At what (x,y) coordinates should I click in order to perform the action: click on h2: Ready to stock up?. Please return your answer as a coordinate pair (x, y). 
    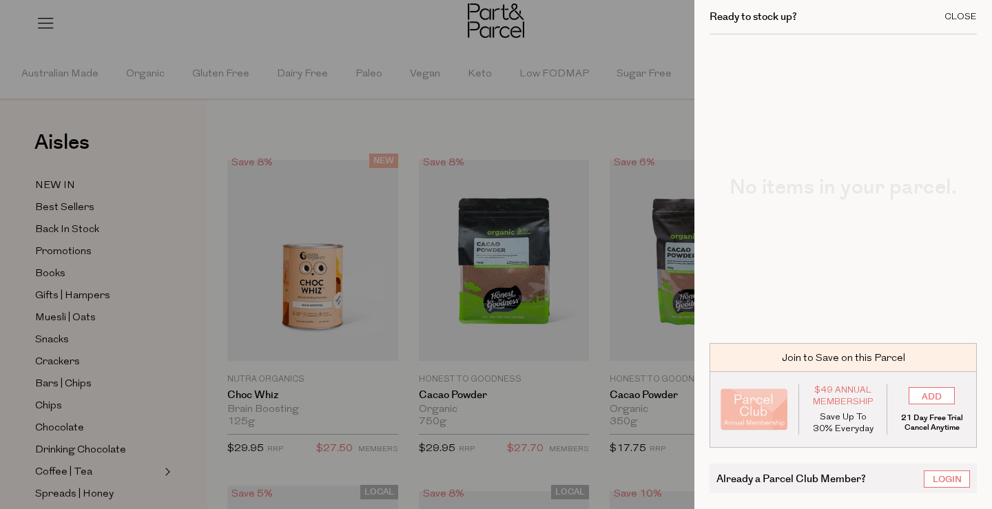
    Looking at the image, I should click on (753, 17).